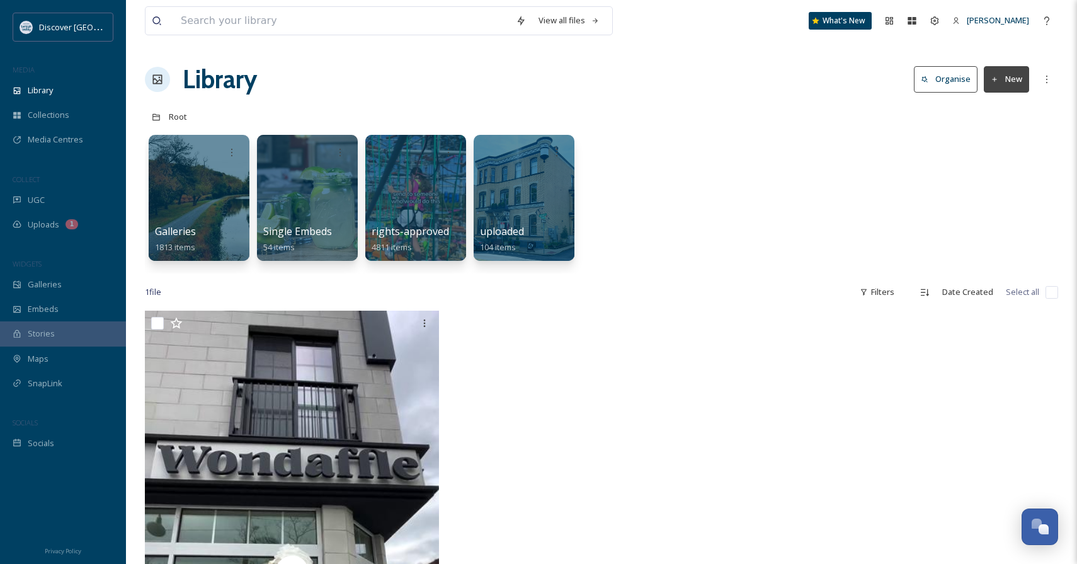  What do you see at coordinates (26, 27) in the screenshot?
I see `img: DLV-Blue-Stacked%20%281%29.png` at bounding box center [26, 27].